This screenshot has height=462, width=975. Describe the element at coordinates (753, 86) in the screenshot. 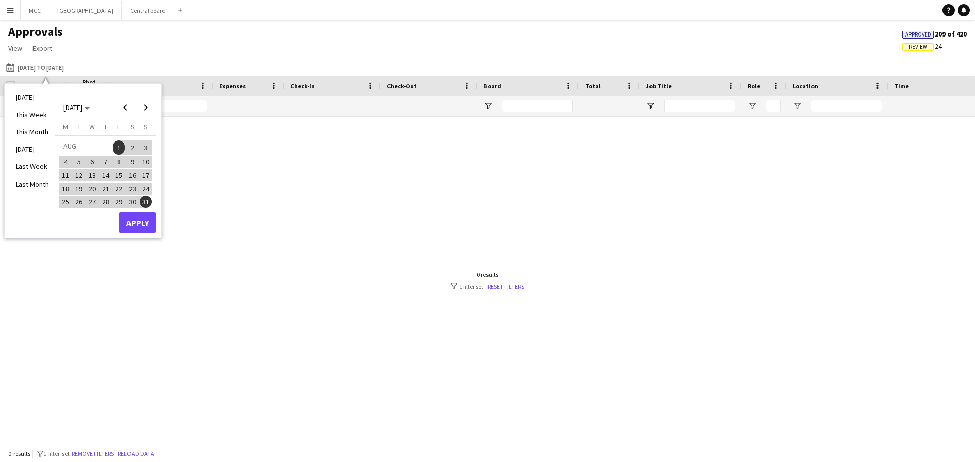

I see `span: Role` at that location.